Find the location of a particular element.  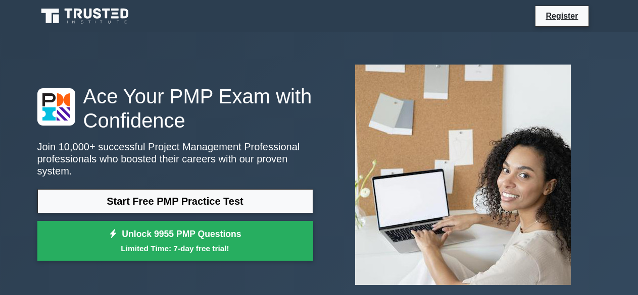

a: Register is located at coordinates (561, 16).